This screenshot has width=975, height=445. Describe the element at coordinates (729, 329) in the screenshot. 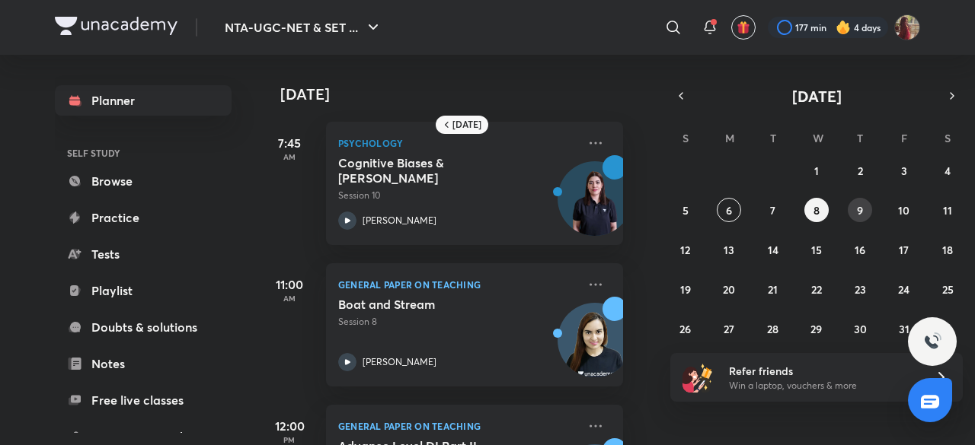

I see `abbr: October 27, 2025` at that location.